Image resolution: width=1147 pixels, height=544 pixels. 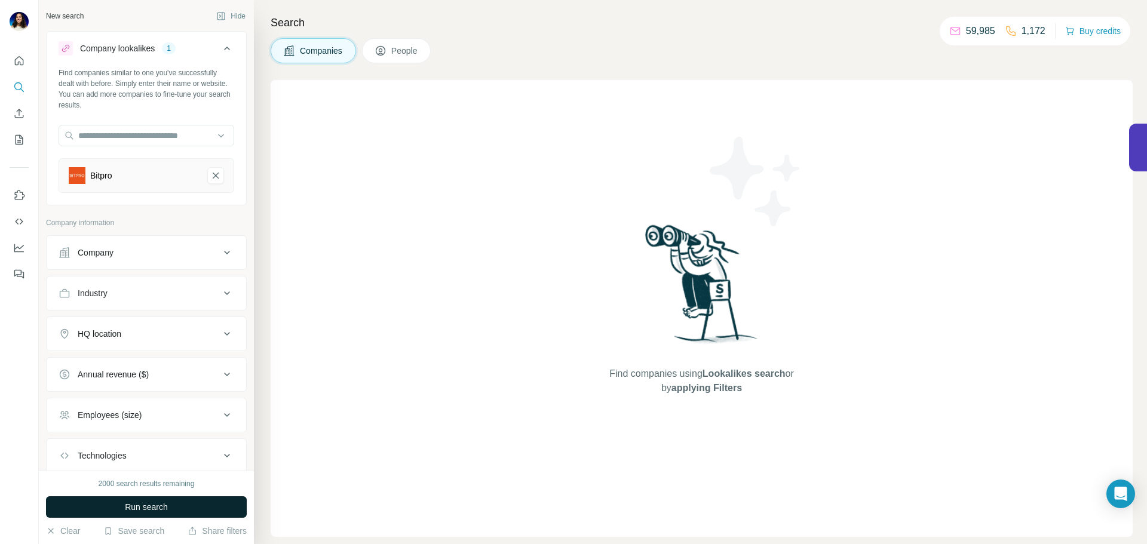 I want to click on div: HQ location, so click(x=99, y=334).